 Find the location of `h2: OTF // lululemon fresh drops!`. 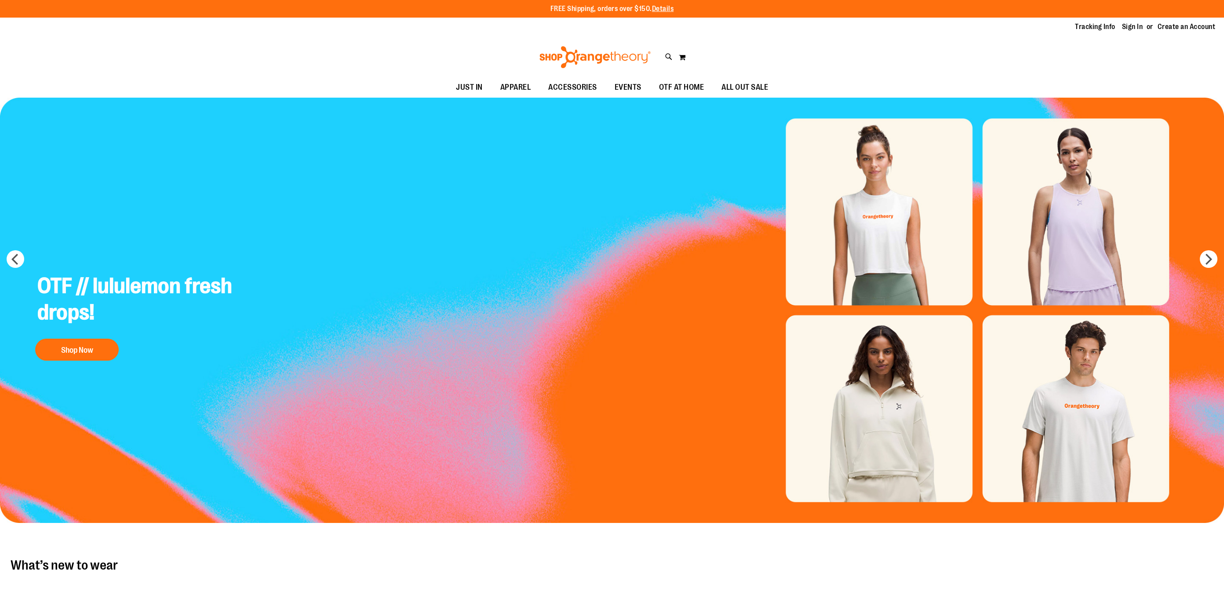

h2: OTF // lululemon fresh drops! is located at coordinates (135, 300).